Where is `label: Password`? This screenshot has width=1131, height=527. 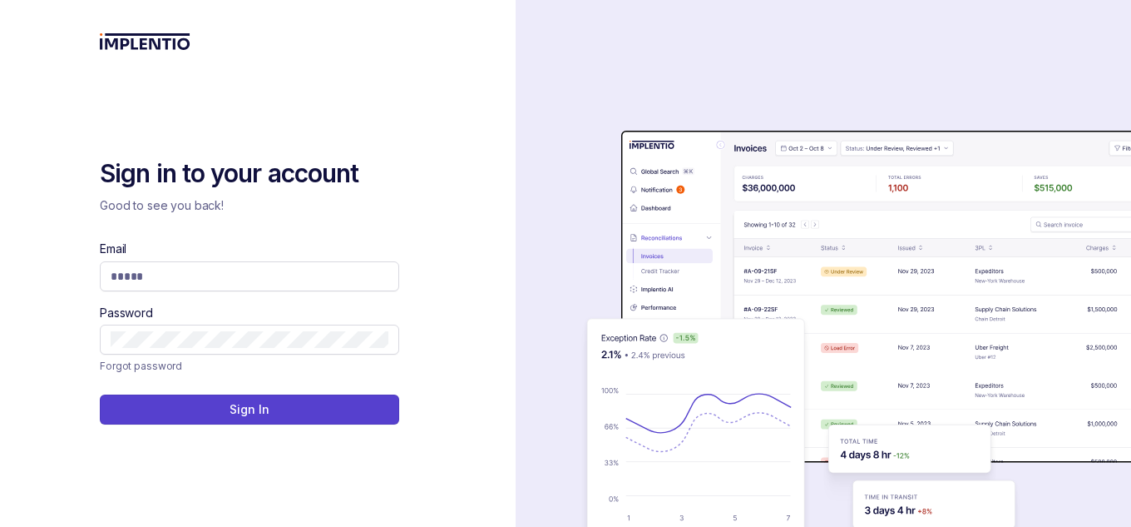
label: Password is located at coordinates (126, 313).